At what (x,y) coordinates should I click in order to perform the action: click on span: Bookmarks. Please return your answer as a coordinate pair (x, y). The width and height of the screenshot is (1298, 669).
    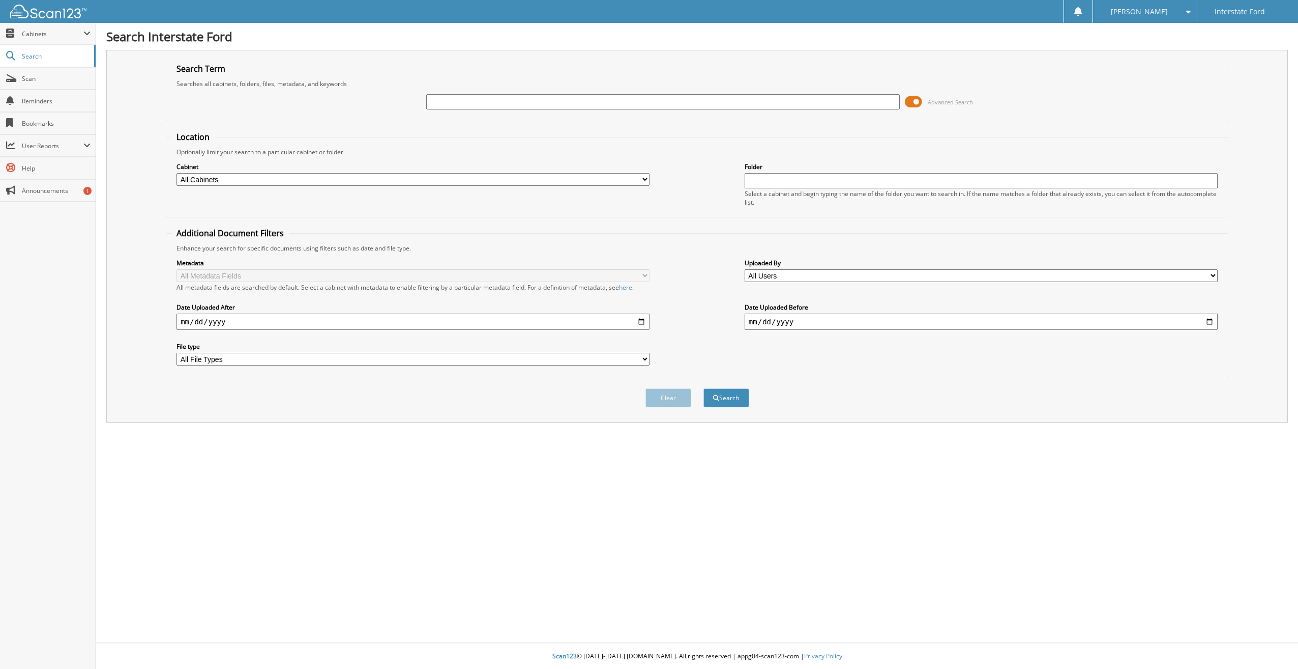
    Looking at the image, I should click on (56, 123).